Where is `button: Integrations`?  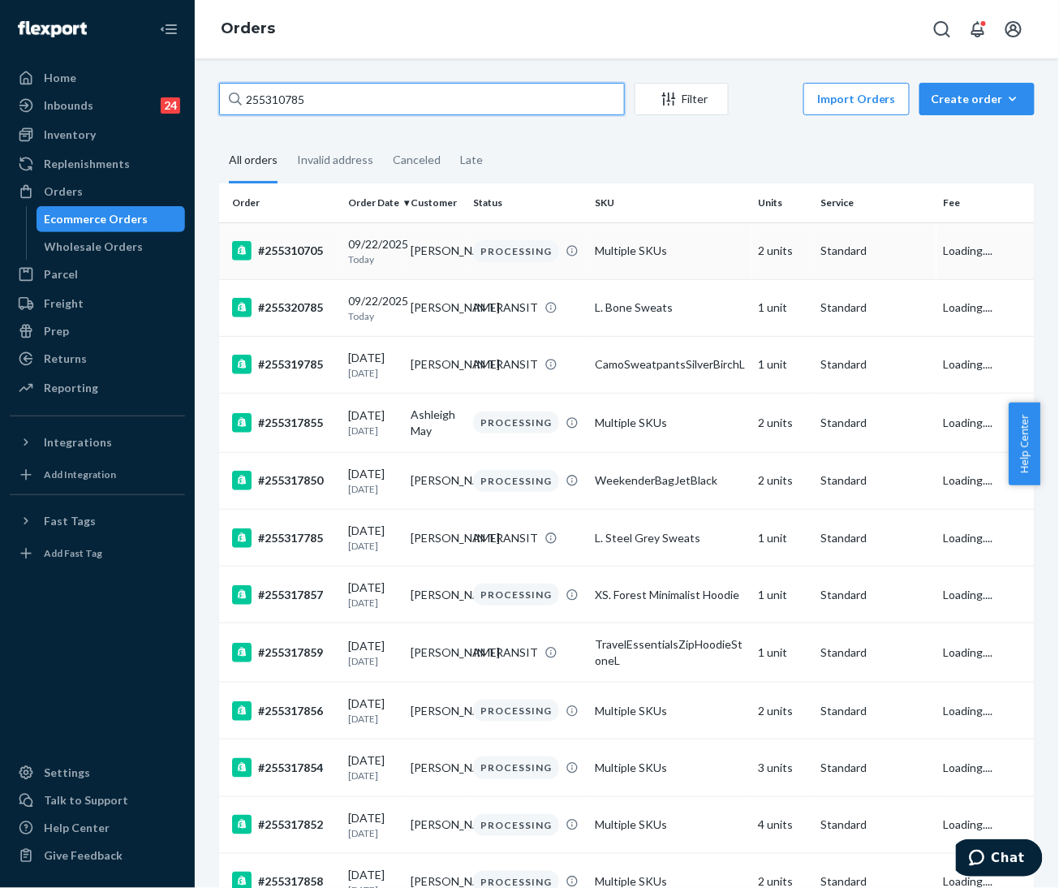 button: Integrations is located at coordinates (97, 442).